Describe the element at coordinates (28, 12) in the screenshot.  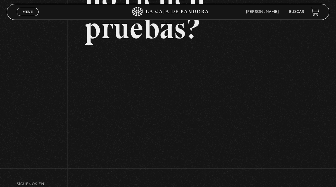
I see `span: Menu` at that location.